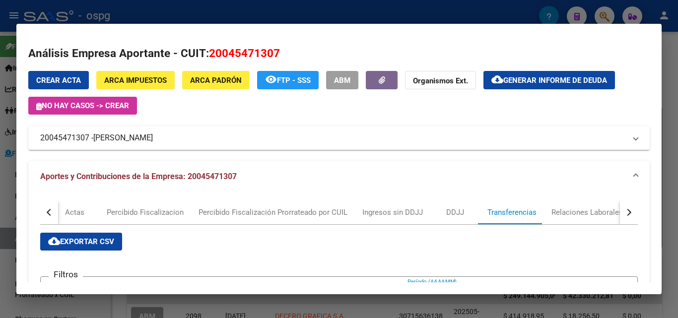  Describe the element at coordinates (138, 176) in the screenshot. I see `span: Aportes y Contribuciones de la Empresa: 20045471307` at that location.